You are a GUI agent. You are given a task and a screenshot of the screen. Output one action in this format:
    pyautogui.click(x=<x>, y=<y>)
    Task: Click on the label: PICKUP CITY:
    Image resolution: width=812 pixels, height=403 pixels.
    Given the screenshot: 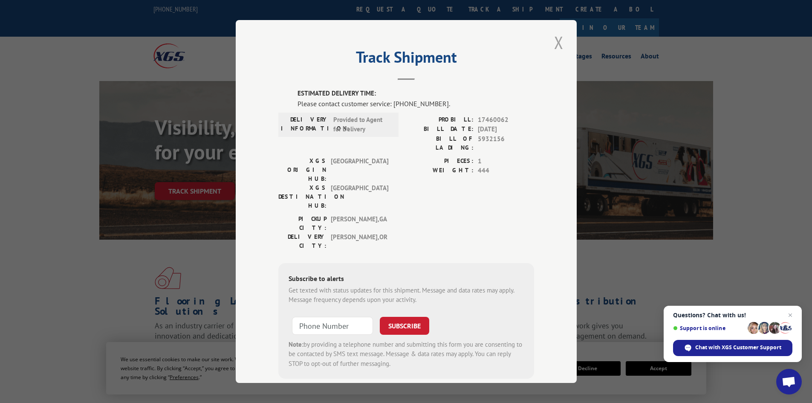 What is the action you would take?
    pyautogui.click(x=302, y=223)
    